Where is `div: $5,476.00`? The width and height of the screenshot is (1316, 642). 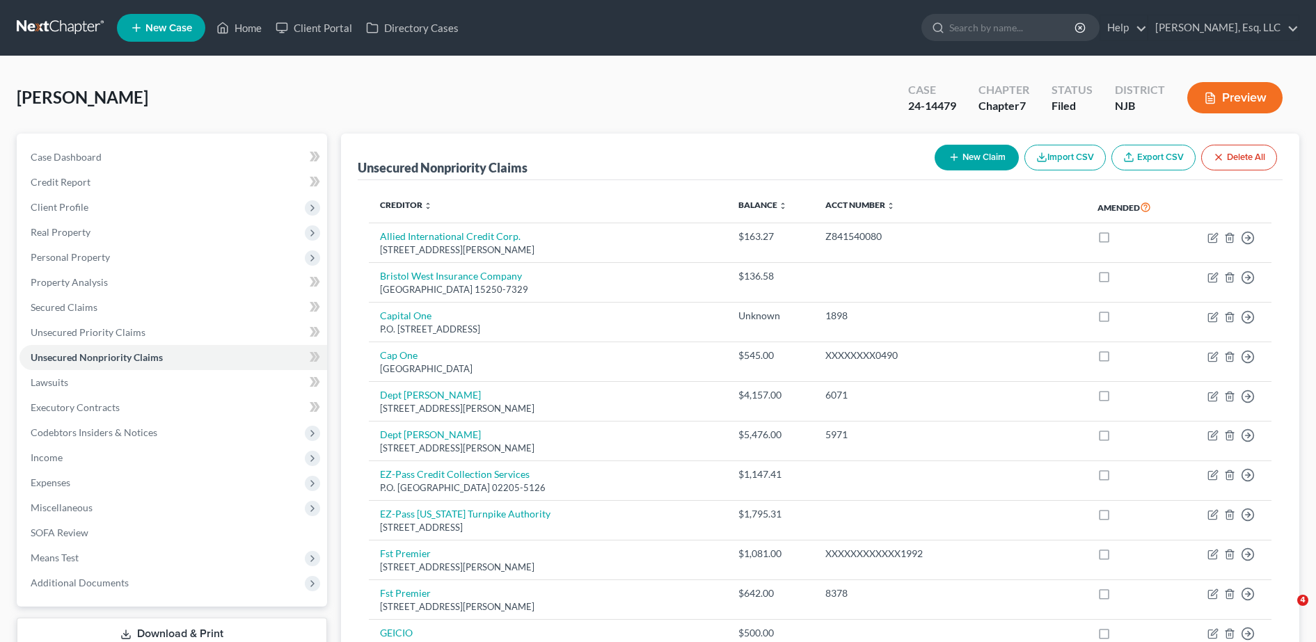
div: $5,476.00 is located at coordinates (770, 435).